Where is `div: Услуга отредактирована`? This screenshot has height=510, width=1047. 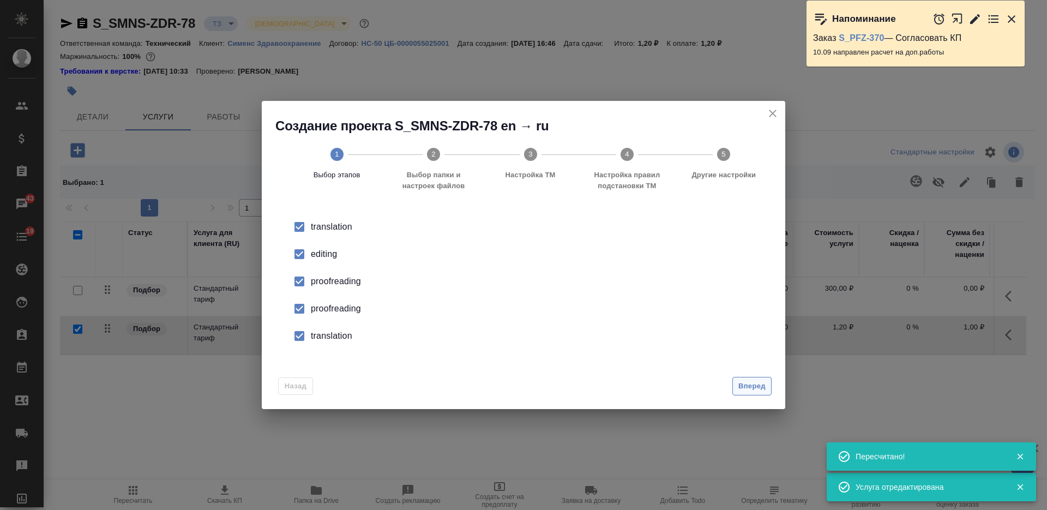
div: Услуга отредактирована is located at coordinates (927, 487).